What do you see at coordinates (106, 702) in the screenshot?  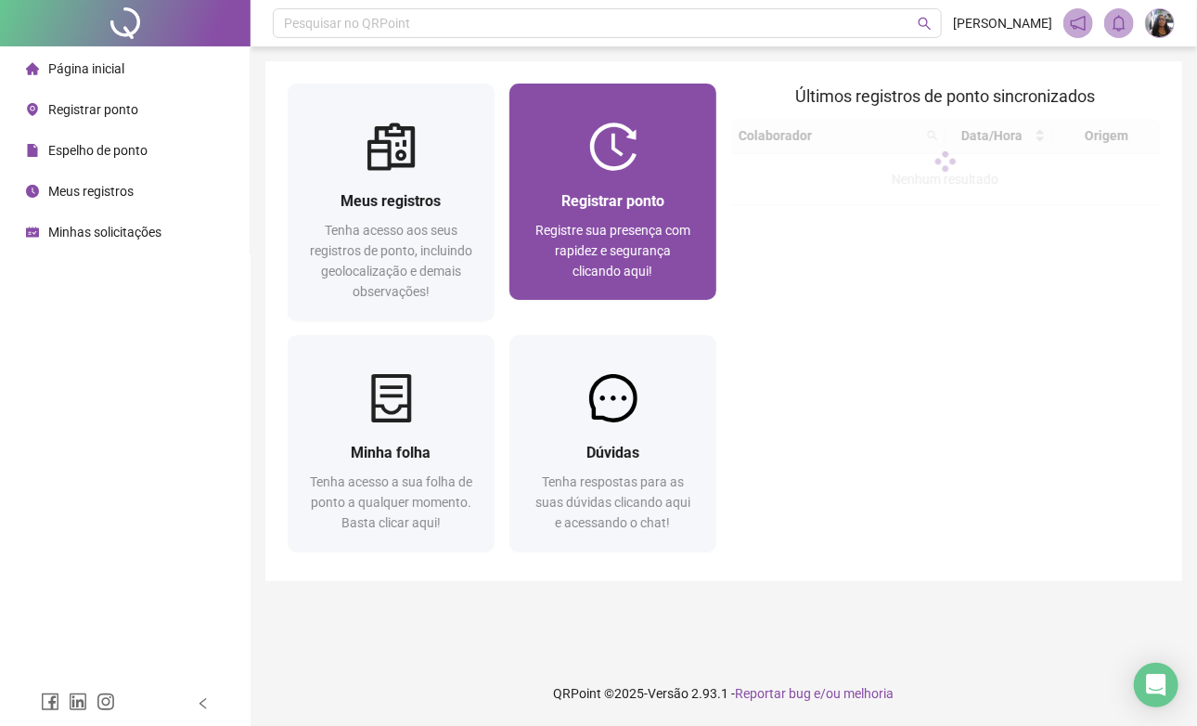 I see `span: instagram` at bounding box center [106, 702].